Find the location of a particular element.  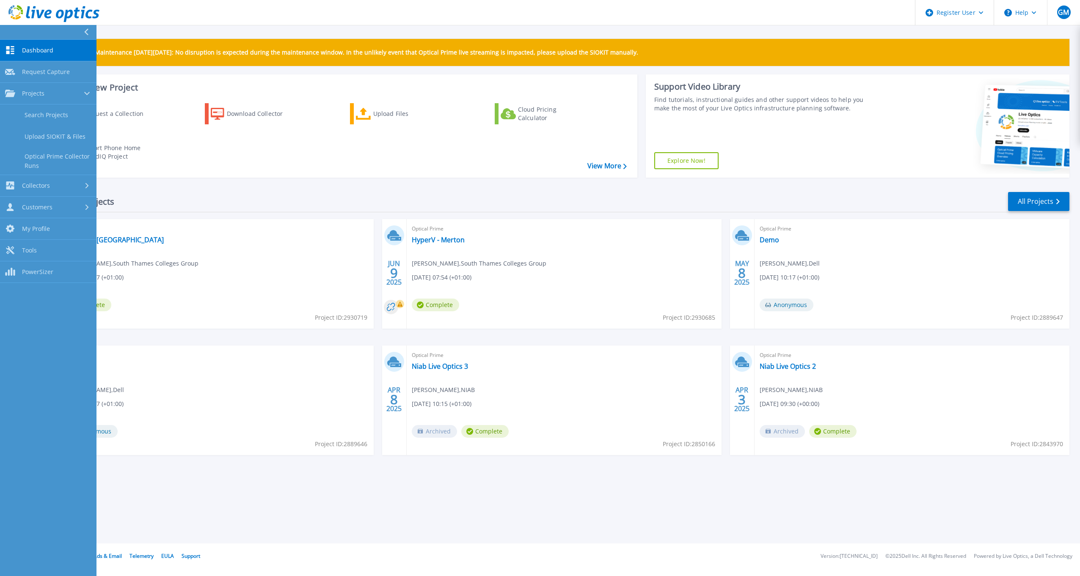

span: Tools is located at coordinates (29, 250).